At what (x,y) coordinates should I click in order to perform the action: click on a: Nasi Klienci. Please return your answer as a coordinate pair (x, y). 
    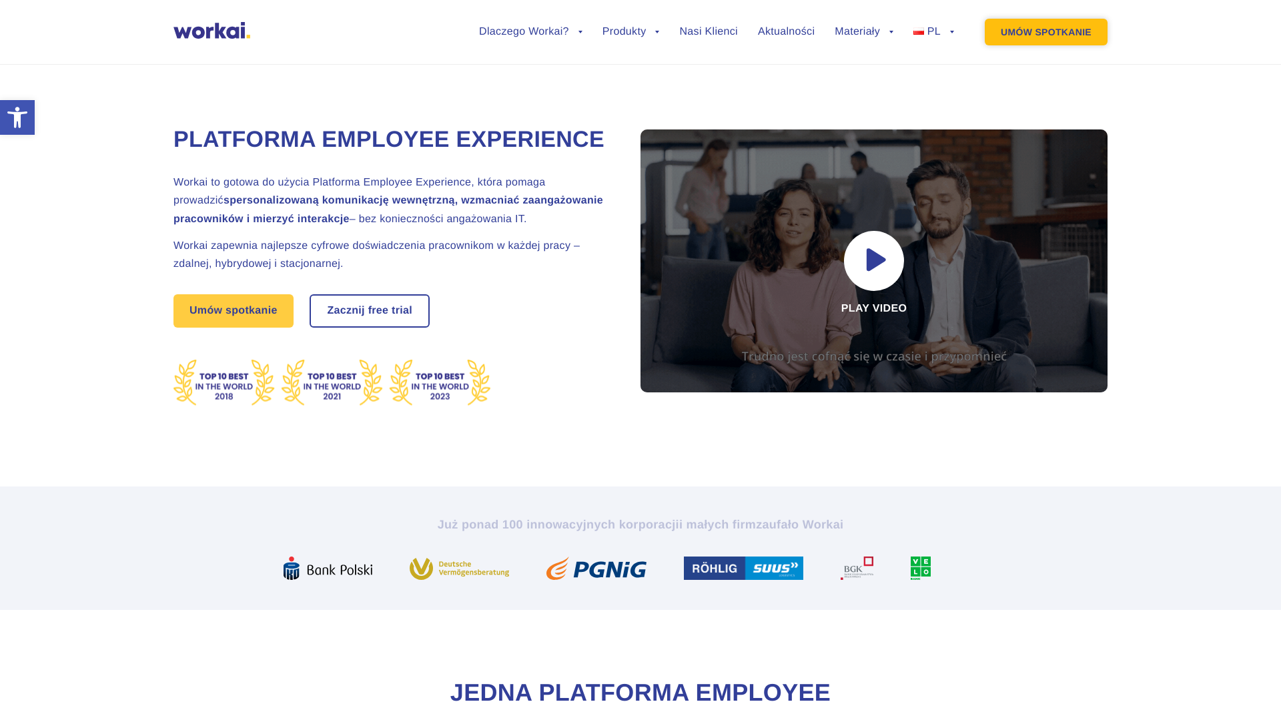
    Looking at the image, I should click on (708, 32).